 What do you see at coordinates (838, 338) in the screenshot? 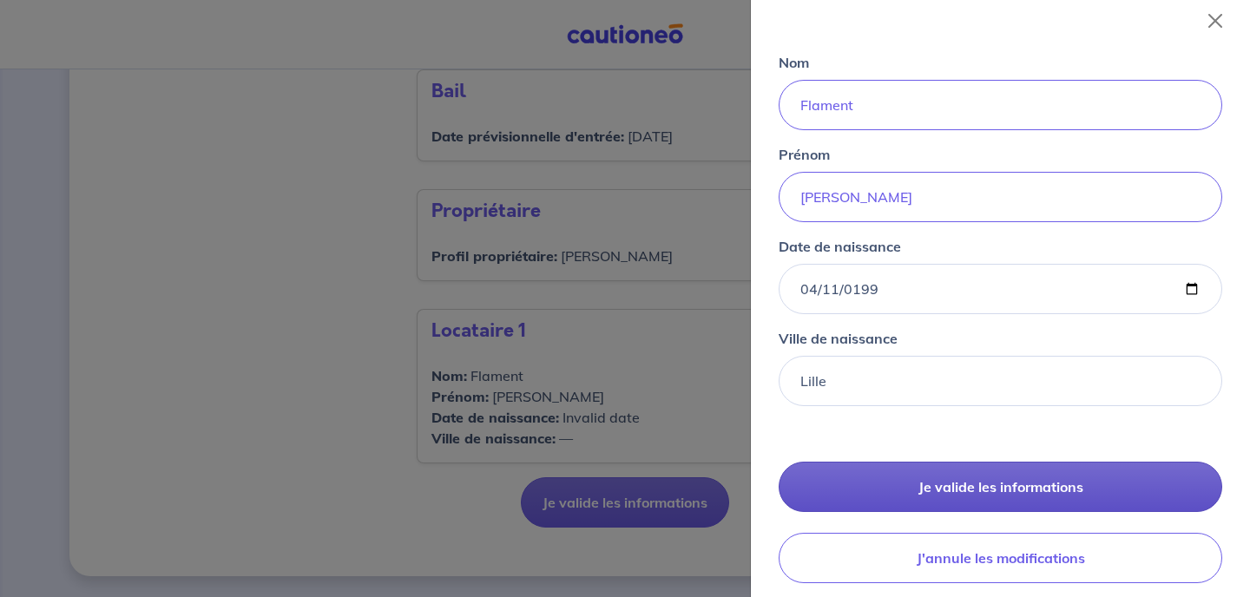
I see `p: Ville de naissance` at bounding box center [838, 338].